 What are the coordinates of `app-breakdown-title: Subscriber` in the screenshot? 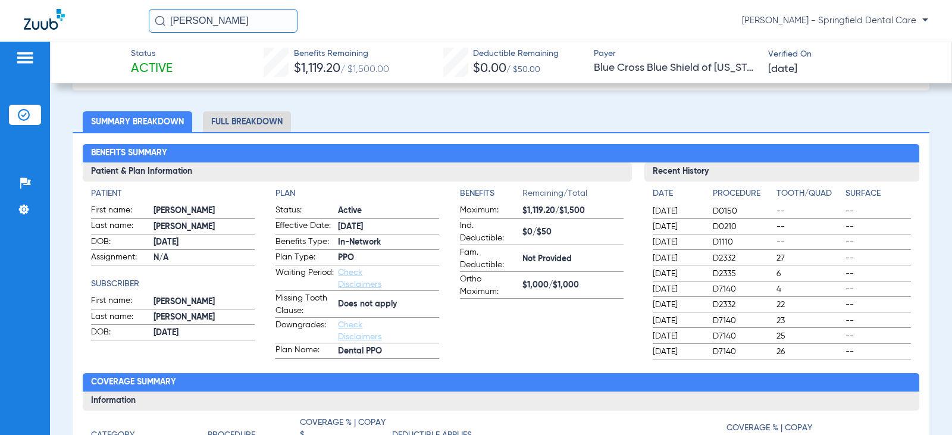 It's located at (173, 284).